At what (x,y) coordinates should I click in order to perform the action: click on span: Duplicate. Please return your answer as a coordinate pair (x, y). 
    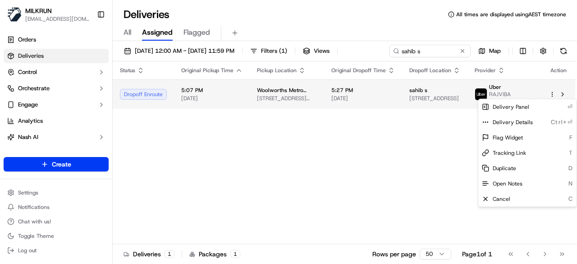
    Looking at the image, I should click on (505, 168).